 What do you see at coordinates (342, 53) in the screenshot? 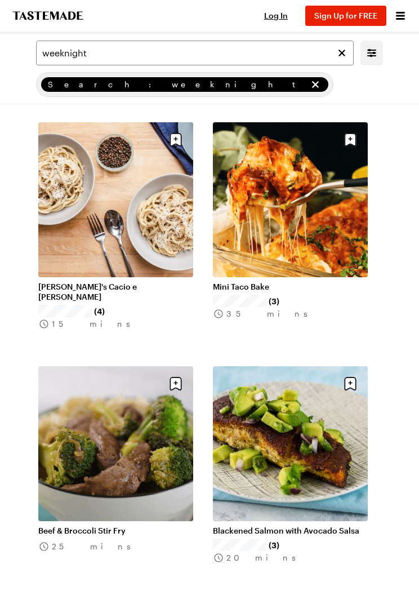
I see `button: Clear search` at bounding box center [342, 53].